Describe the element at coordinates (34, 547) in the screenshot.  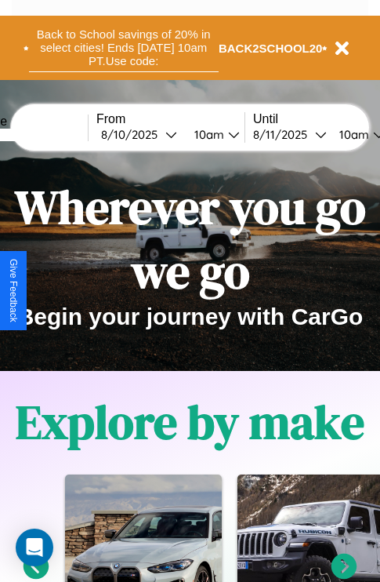
I see `div: Open Intercom Messenger` at that location.